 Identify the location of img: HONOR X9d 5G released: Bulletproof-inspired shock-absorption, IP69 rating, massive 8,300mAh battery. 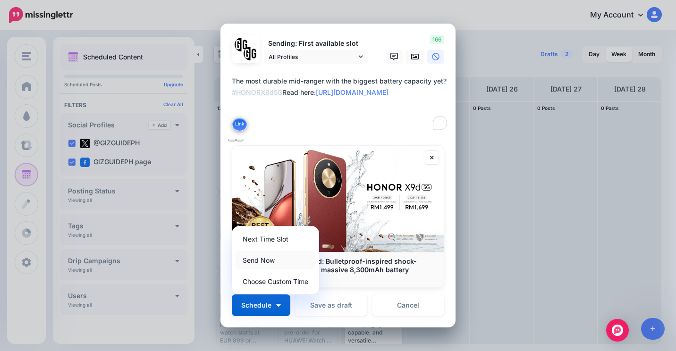
(338, 199).